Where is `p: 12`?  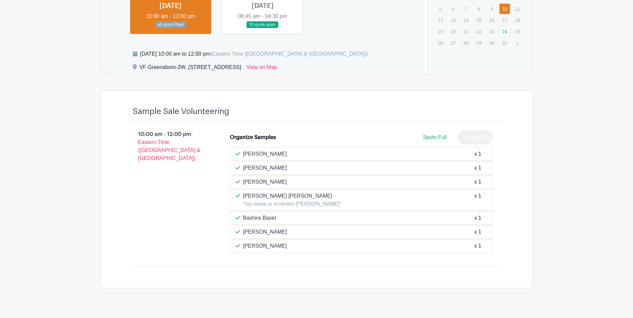
p: 12 is located at coordinates (440, 20).